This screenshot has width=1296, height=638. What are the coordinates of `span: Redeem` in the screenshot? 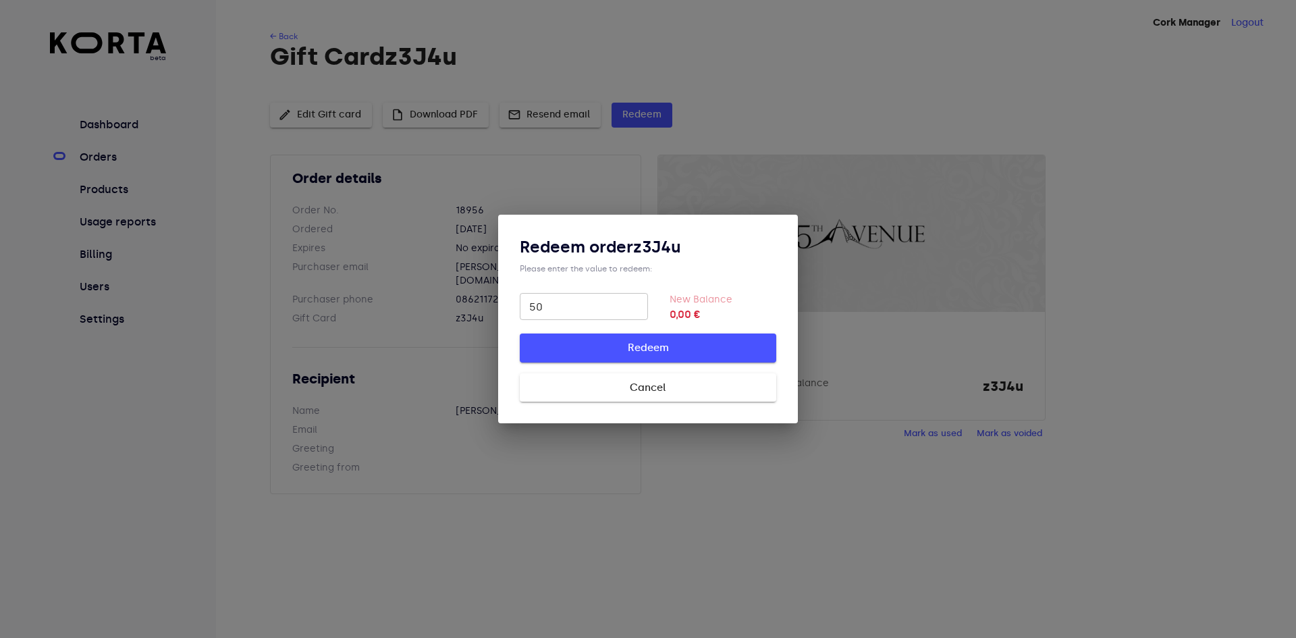 It's located at (648, 348).